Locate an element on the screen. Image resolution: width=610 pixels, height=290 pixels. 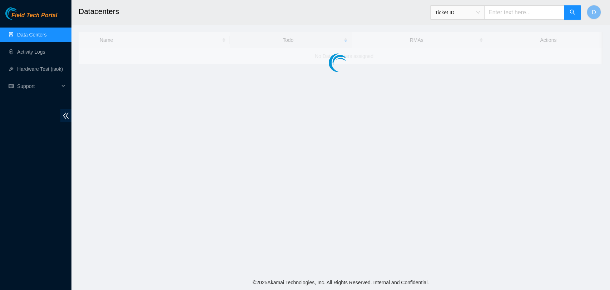
button: D is located at coordinates (594, 12).